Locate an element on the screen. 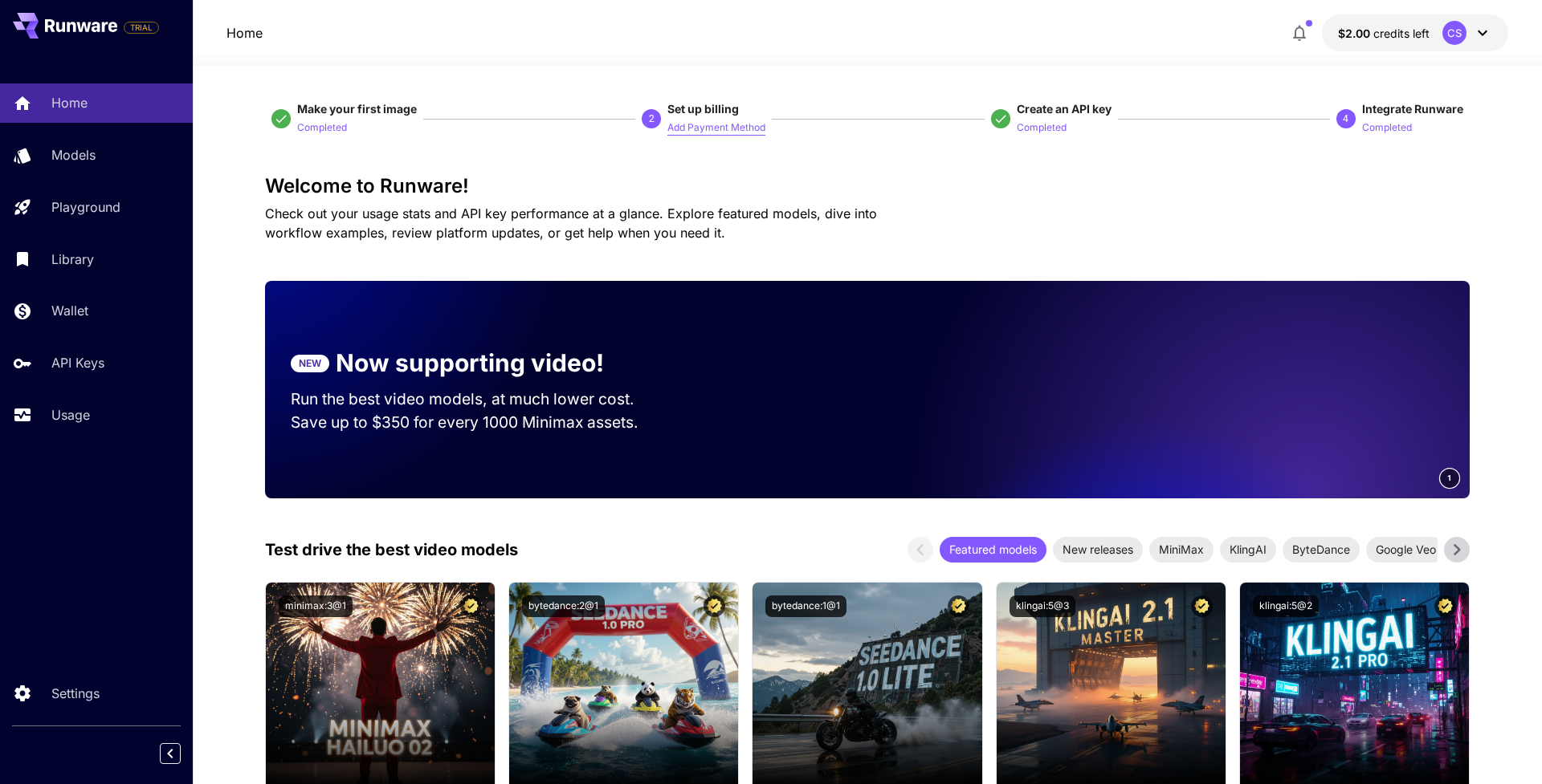  div: New releases is located at coordinates (1098, 550).